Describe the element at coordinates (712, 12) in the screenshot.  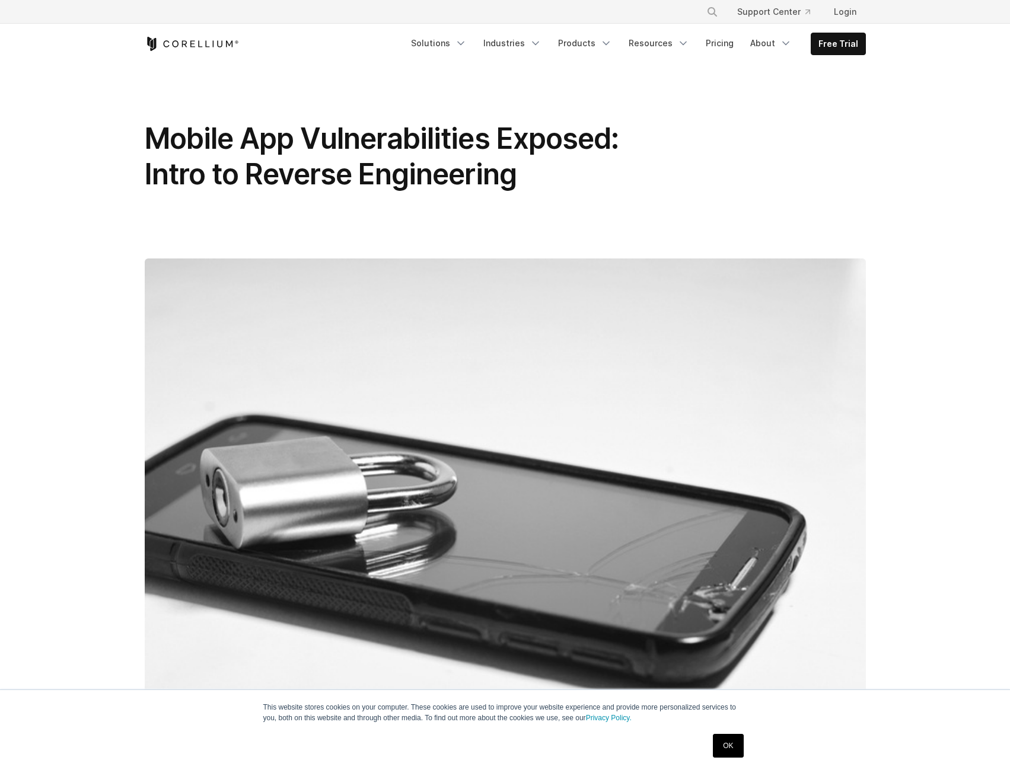
I see `button: Search` at that location.